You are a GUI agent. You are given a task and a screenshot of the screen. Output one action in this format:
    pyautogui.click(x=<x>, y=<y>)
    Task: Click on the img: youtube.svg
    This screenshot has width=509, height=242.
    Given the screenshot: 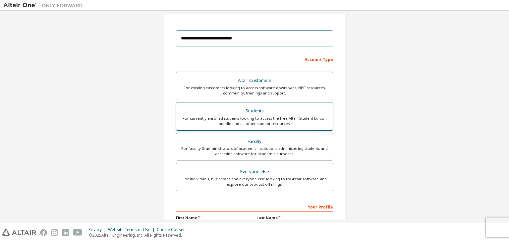 What is the action you would take?
    pyautogui.click(x=77, y=232)
    